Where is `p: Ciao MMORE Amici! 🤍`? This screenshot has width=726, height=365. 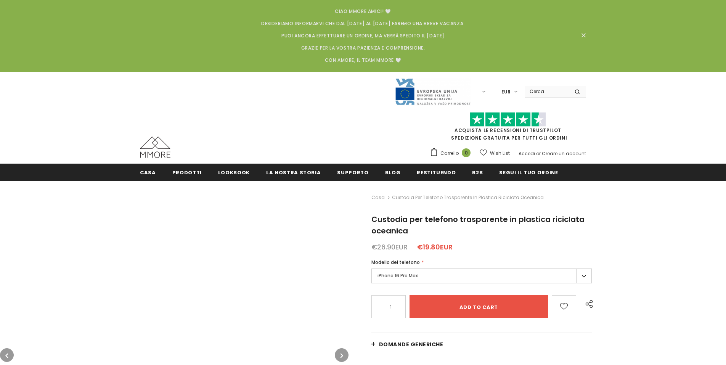
p: Ciao MMORE Amici! 🤍 is located at coordinates (363, 11).